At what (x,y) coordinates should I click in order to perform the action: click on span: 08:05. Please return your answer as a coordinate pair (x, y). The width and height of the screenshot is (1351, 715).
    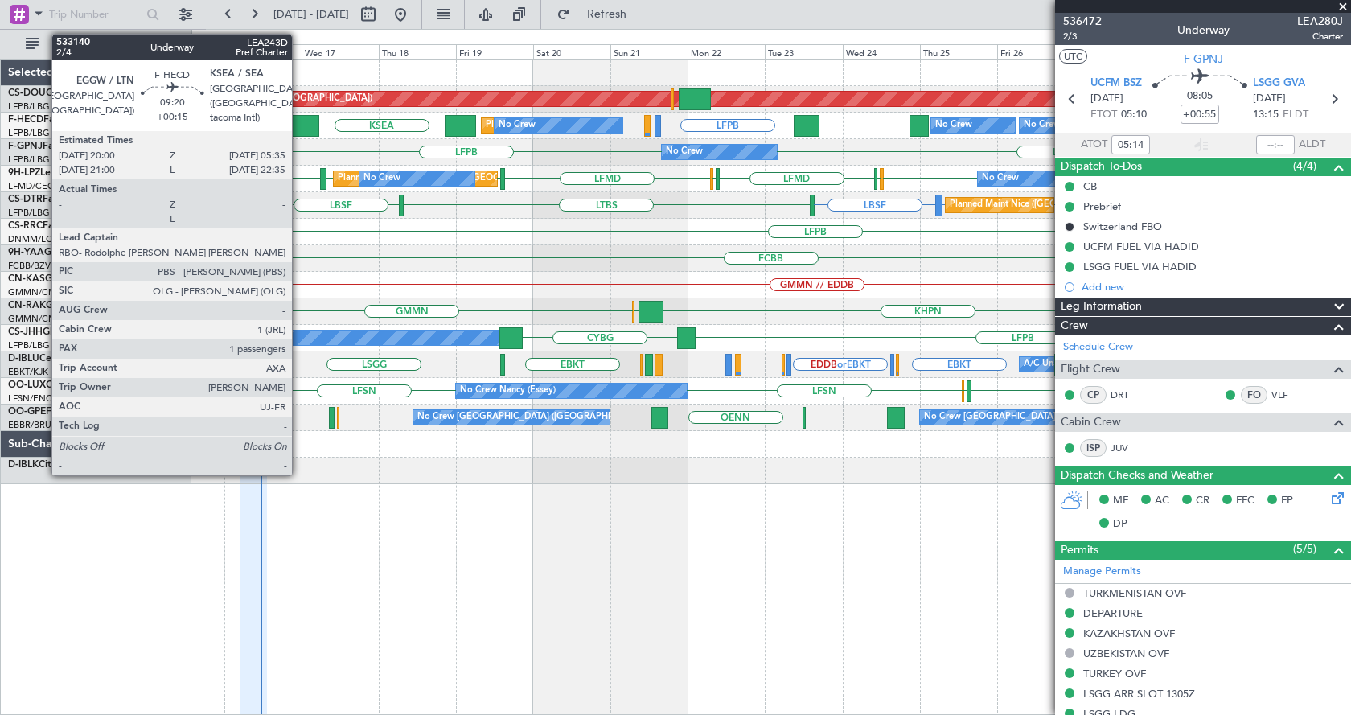
    Looking at the image, I should click on (1200, 97).